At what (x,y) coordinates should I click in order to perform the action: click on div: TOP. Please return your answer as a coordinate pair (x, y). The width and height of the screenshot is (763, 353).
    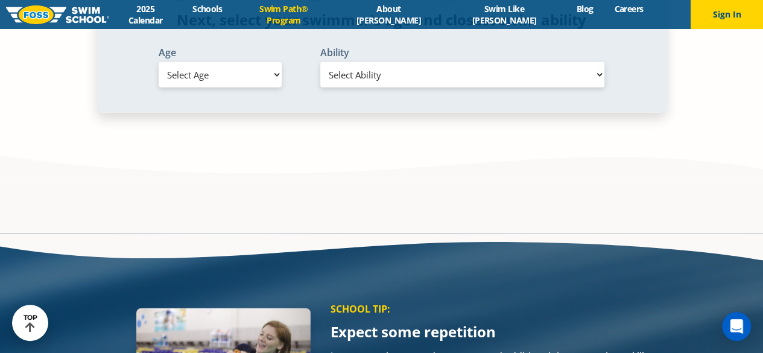
    Looking at the image, I should click on (30, 323).